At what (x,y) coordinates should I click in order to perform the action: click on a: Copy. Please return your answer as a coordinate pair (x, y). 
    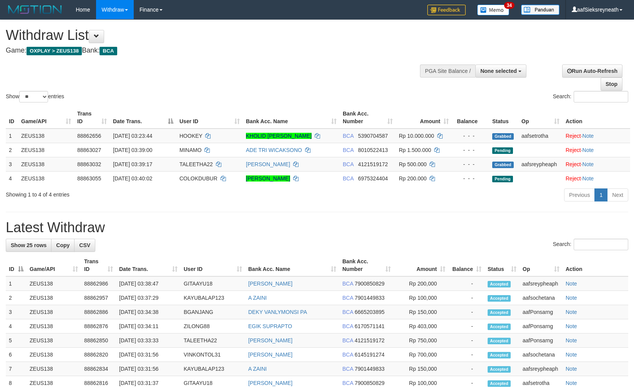
    Looking at the image, I should click on (63, 245).